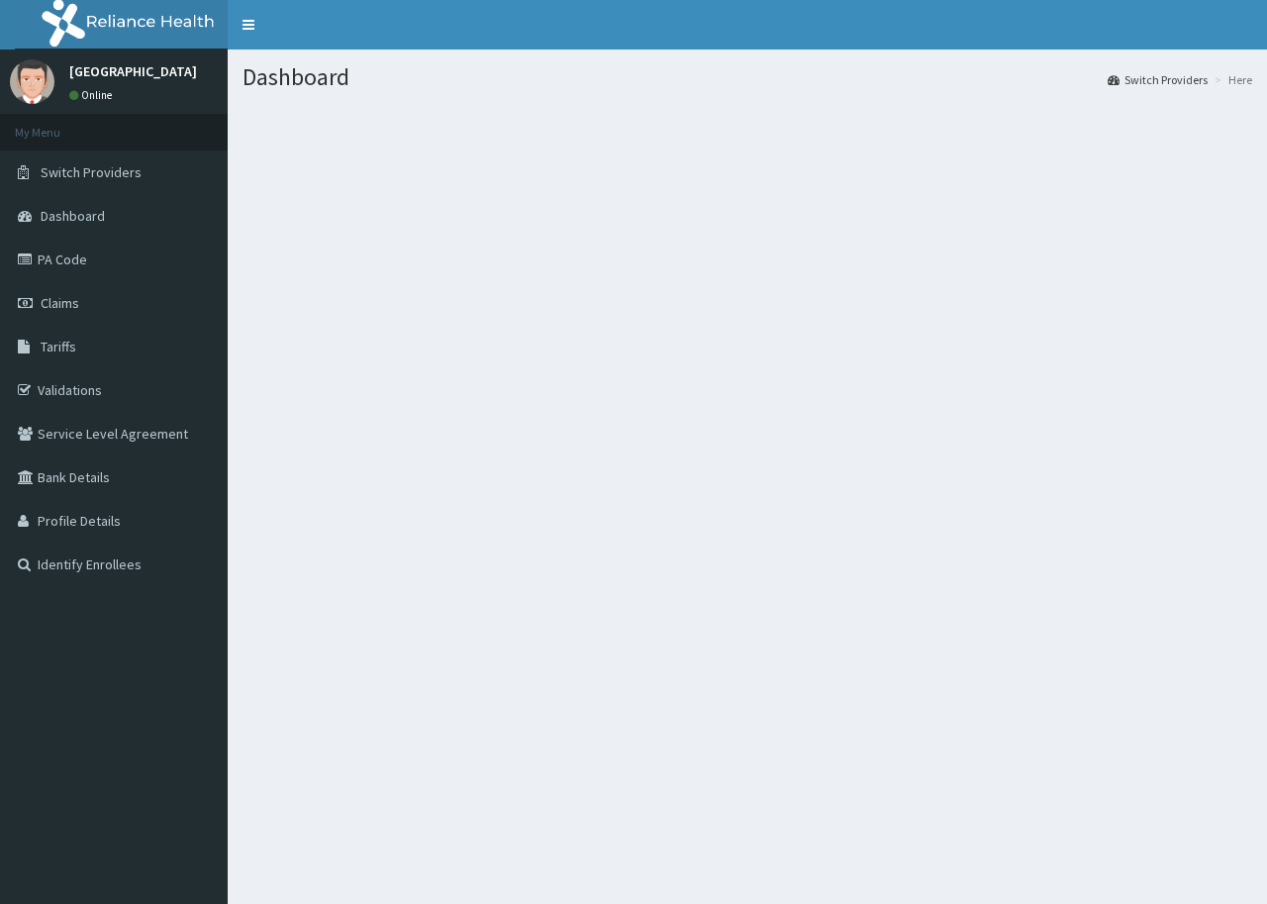  I want to click on span: Switch Providers, so click(91, 172).